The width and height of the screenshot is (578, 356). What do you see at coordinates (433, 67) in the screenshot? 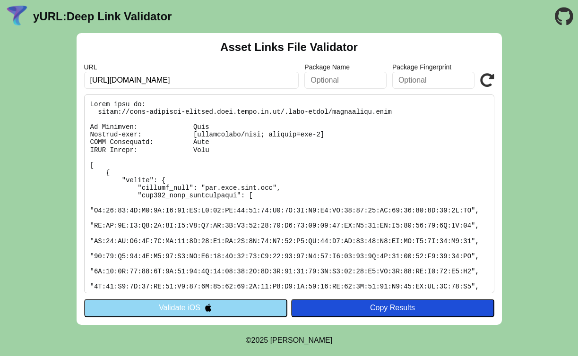
I see `label: Package Fingerprint` at bounding box center [433, 67].